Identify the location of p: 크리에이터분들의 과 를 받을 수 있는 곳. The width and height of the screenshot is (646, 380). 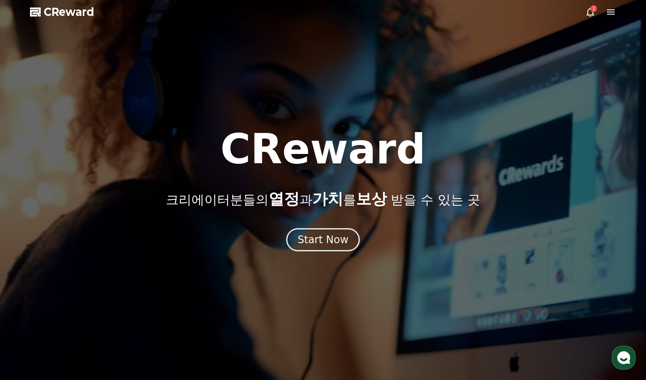
(323, 199).